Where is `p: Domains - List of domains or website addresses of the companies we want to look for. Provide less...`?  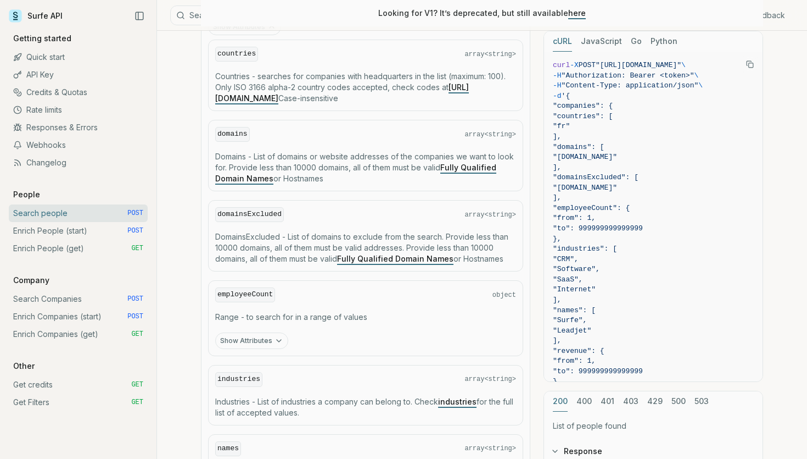 p: Domains - List of domains or website addresses of the companies we want to look for. Provide less... is located at coordinates (366, 167).